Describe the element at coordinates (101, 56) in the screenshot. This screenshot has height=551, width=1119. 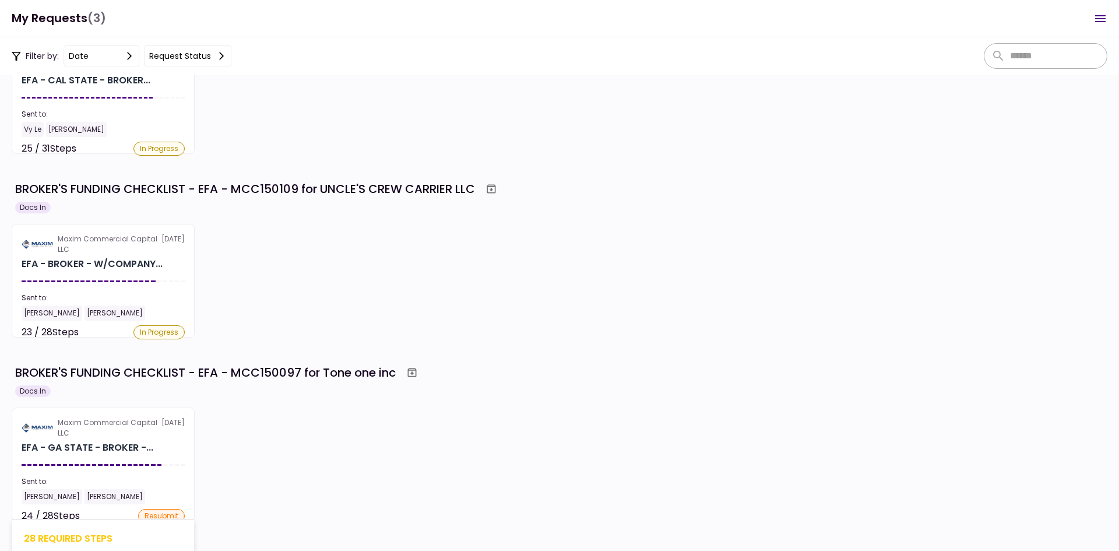
I see `button: date` at that location.